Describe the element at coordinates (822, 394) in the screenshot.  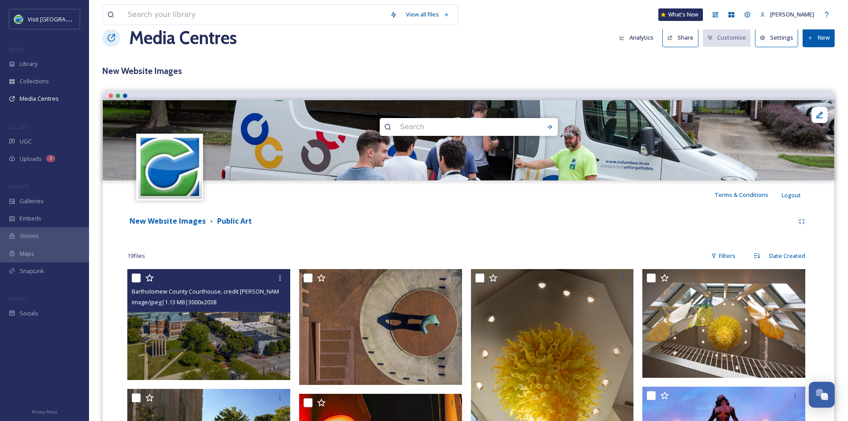
I see `button: Open Chat` at that location.